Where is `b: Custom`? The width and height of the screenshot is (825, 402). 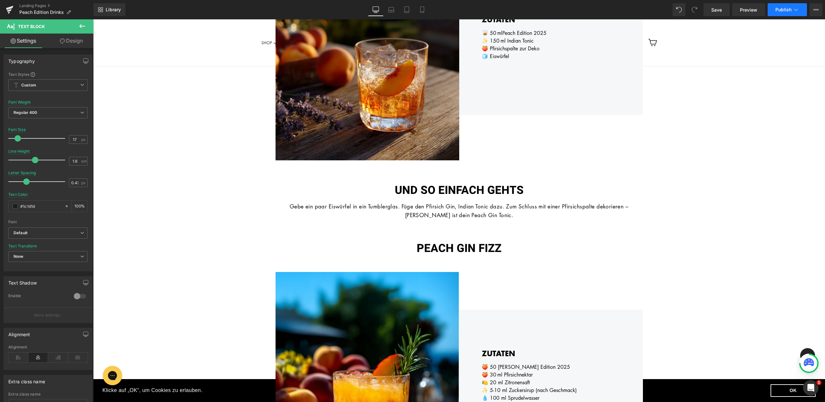
b: Custom is located at coordinates (29, 85).